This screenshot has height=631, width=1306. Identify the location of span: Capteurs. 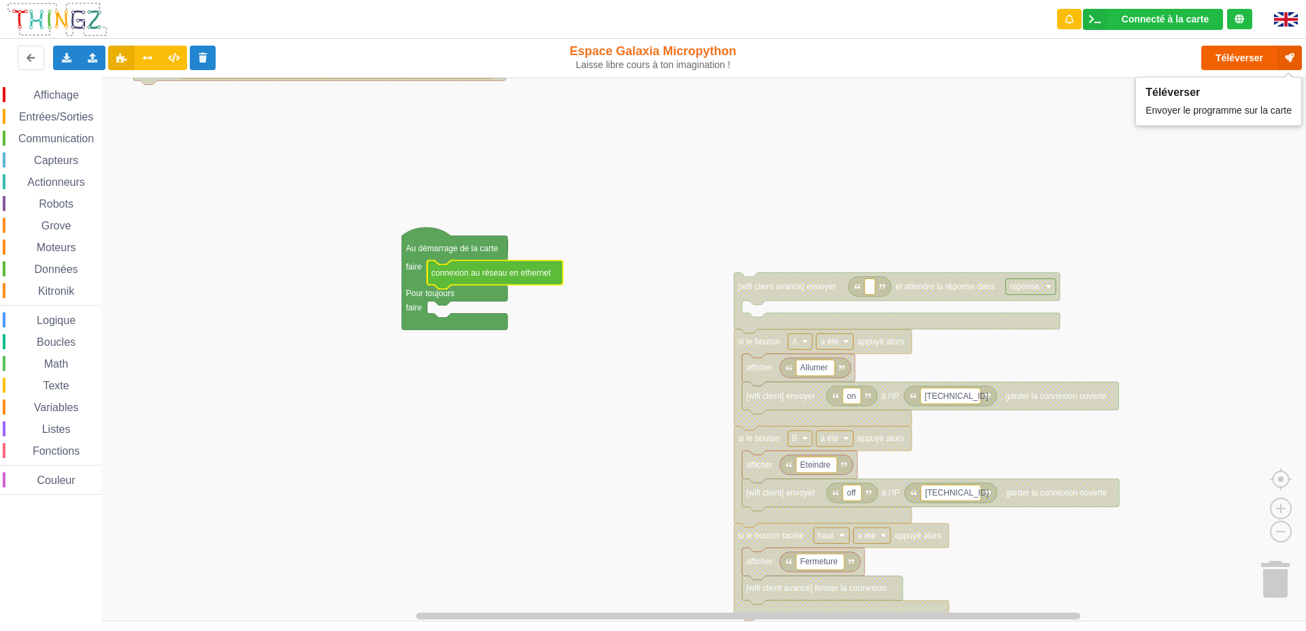
(56, 160).